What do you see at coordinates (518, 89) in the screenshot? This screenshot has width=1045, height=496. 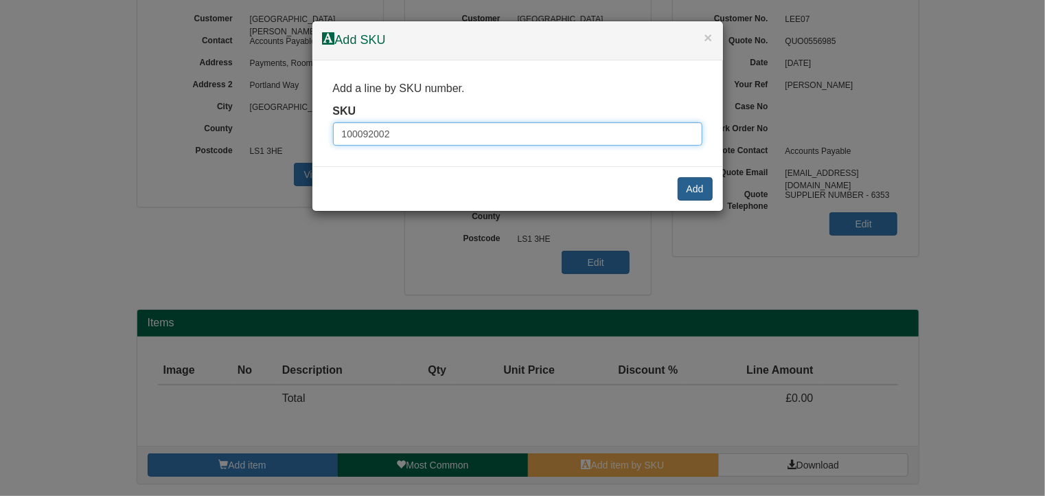 I see `p: Add a line by SKU number.` at bounding box center [518, 89].